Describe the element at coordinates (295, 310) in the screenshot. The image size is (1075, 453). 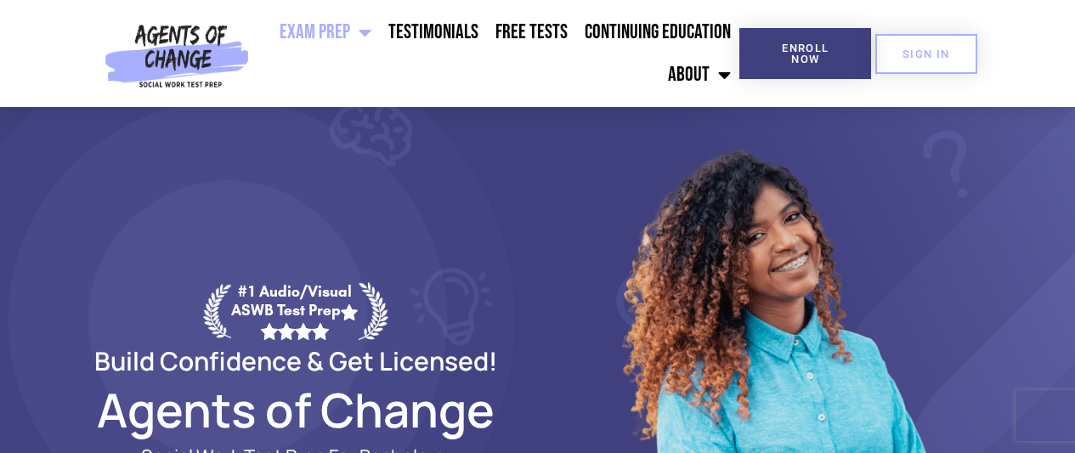
I see `div: #1 Audio/Visual ASWB Test Prep` at that location.